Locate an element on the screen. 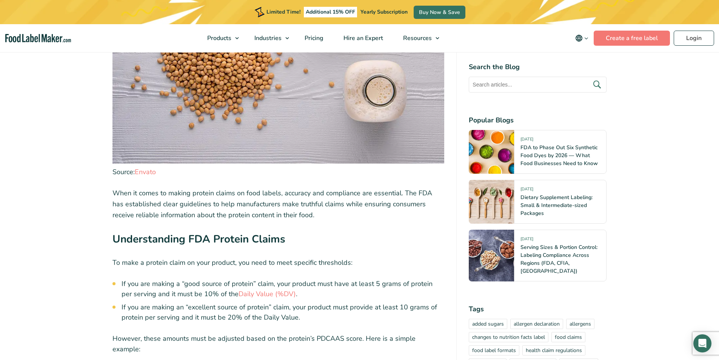 This screenshot has height=360, width=719. strong: Understanding FDA Protein Claims is located at coordinates (199, 239).